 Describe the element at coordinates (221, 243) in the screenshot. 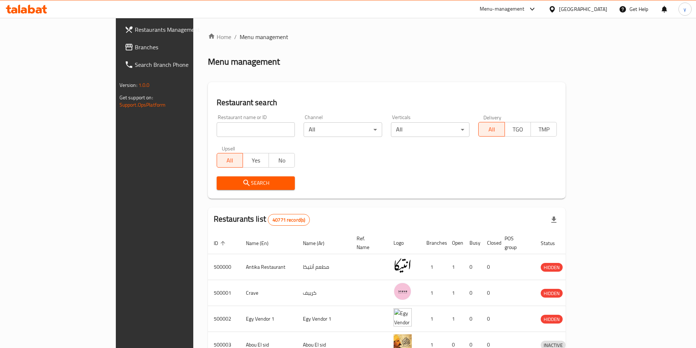

I see `span: ID` at that location.